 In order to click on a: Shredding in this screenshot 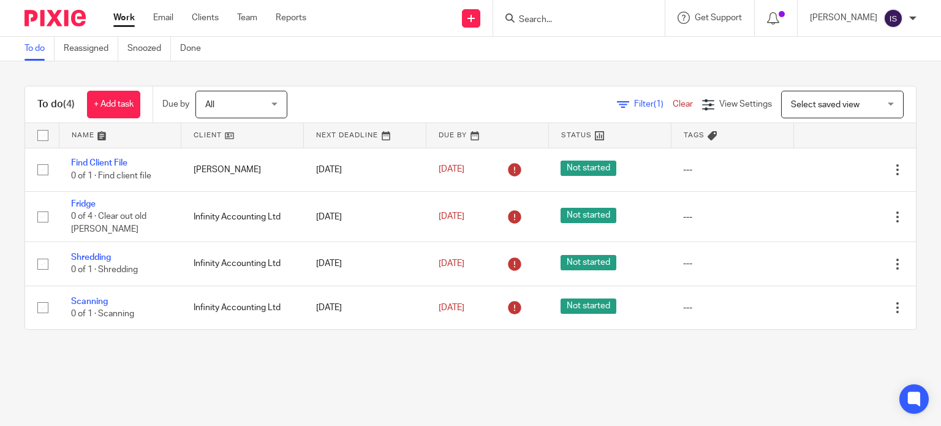, I will do `click(91, 257)`.